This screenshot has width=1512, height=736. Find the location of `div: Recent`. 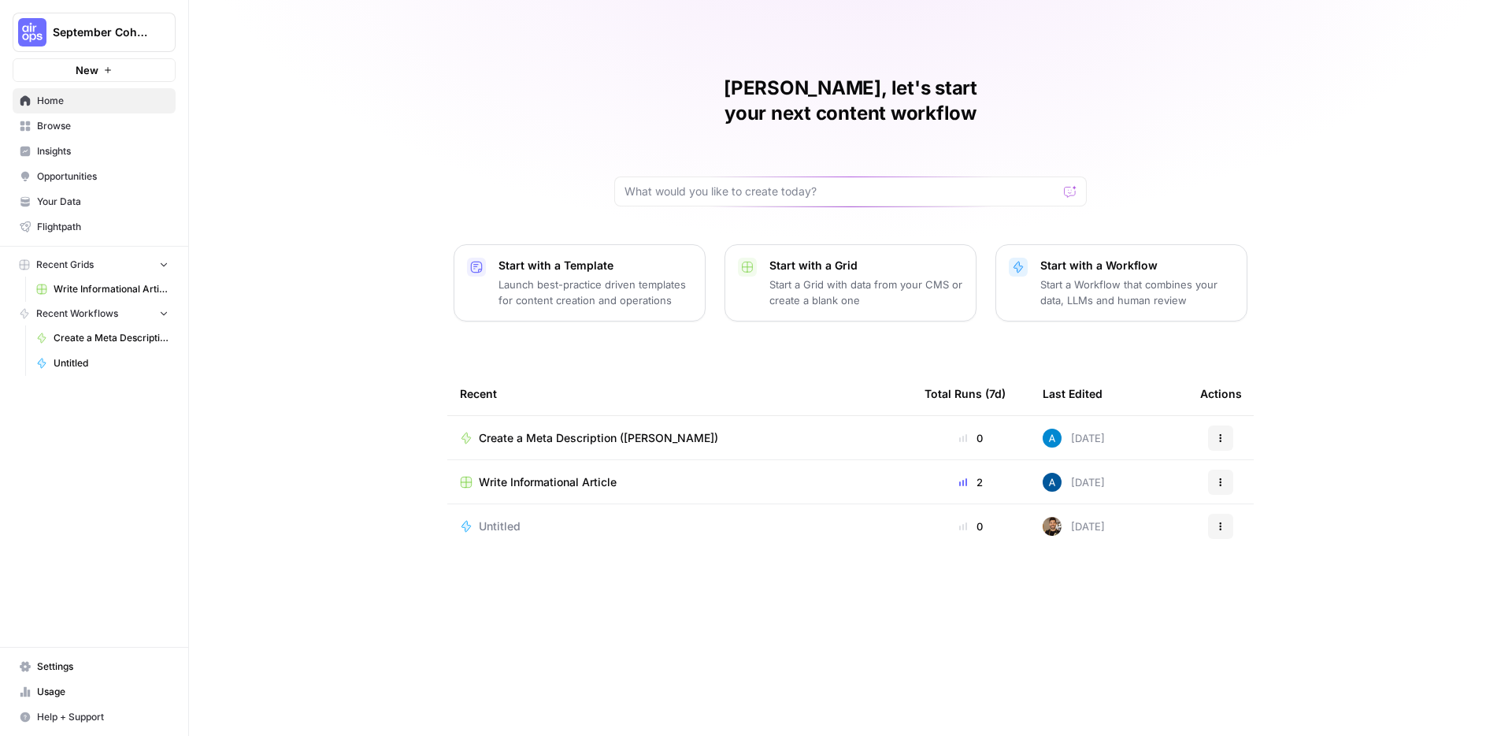

div: Recent is located at coordinates (680, 393).